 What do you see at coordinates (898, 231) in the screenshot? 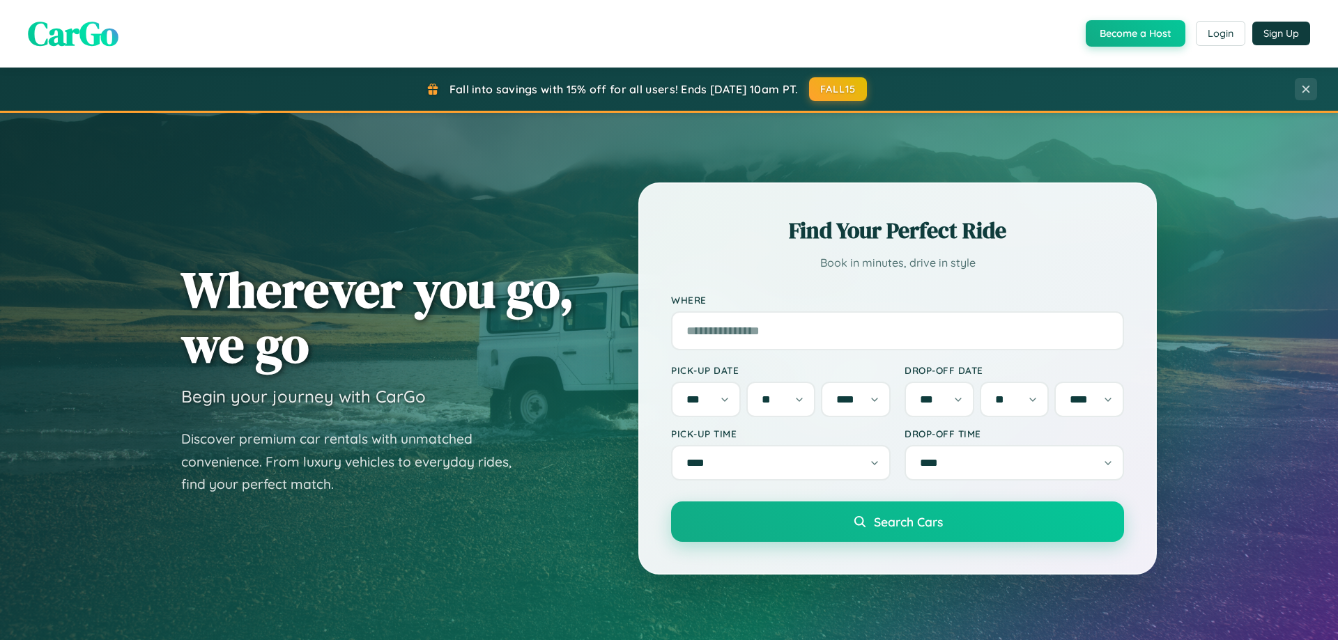
I see `h2: Find Your Perfect Ride` at bounding box center [898, 231].